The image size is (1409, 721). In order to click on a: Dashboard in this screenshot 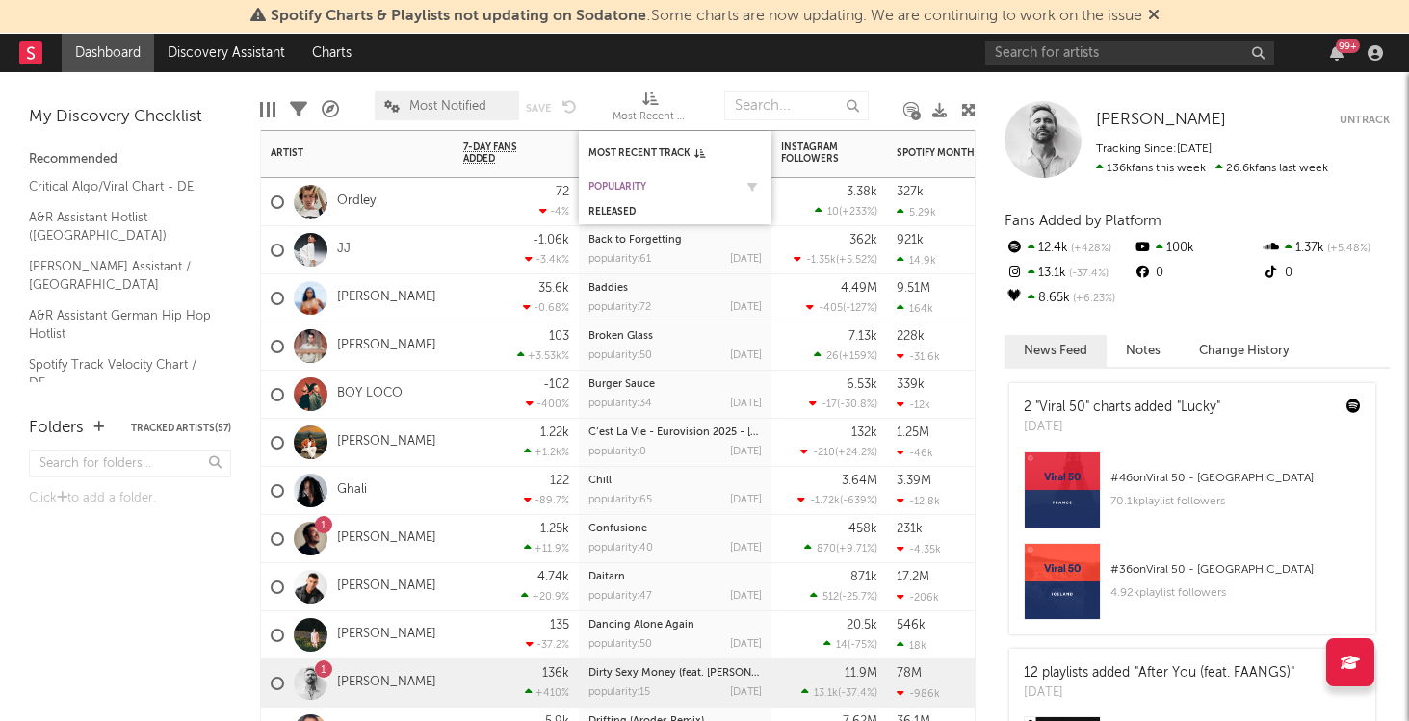, I will do `click(108, 53)`.